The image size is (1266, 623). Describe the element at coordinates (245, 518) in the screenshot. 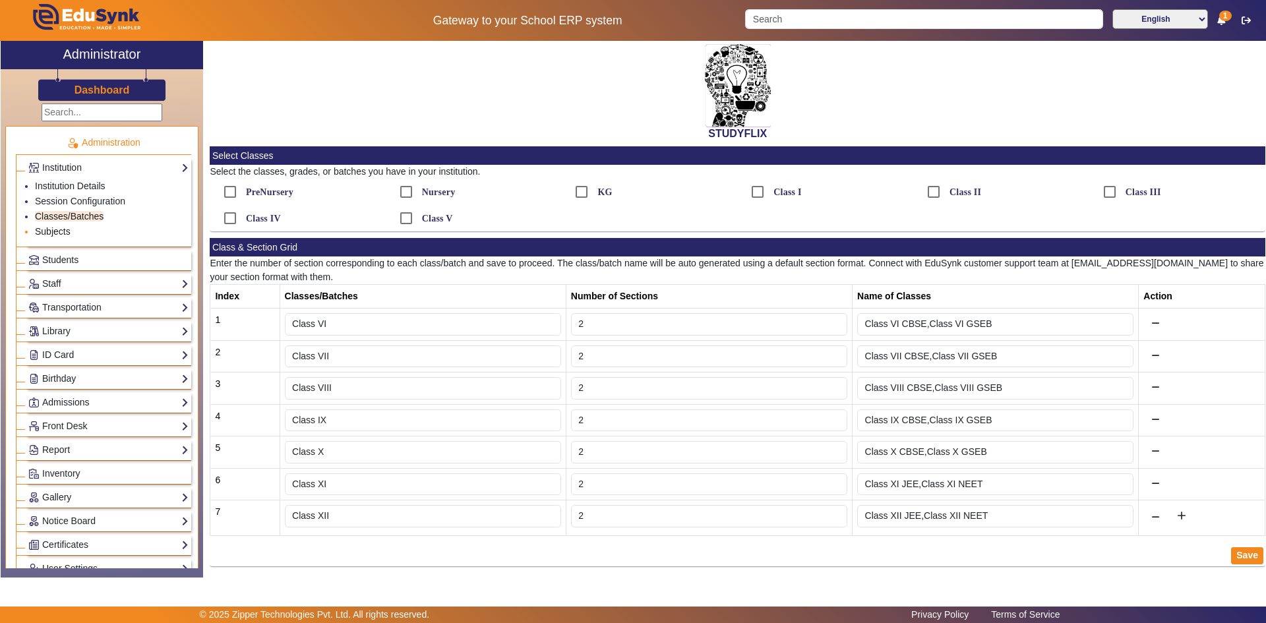

I see `td: 7` at that location.